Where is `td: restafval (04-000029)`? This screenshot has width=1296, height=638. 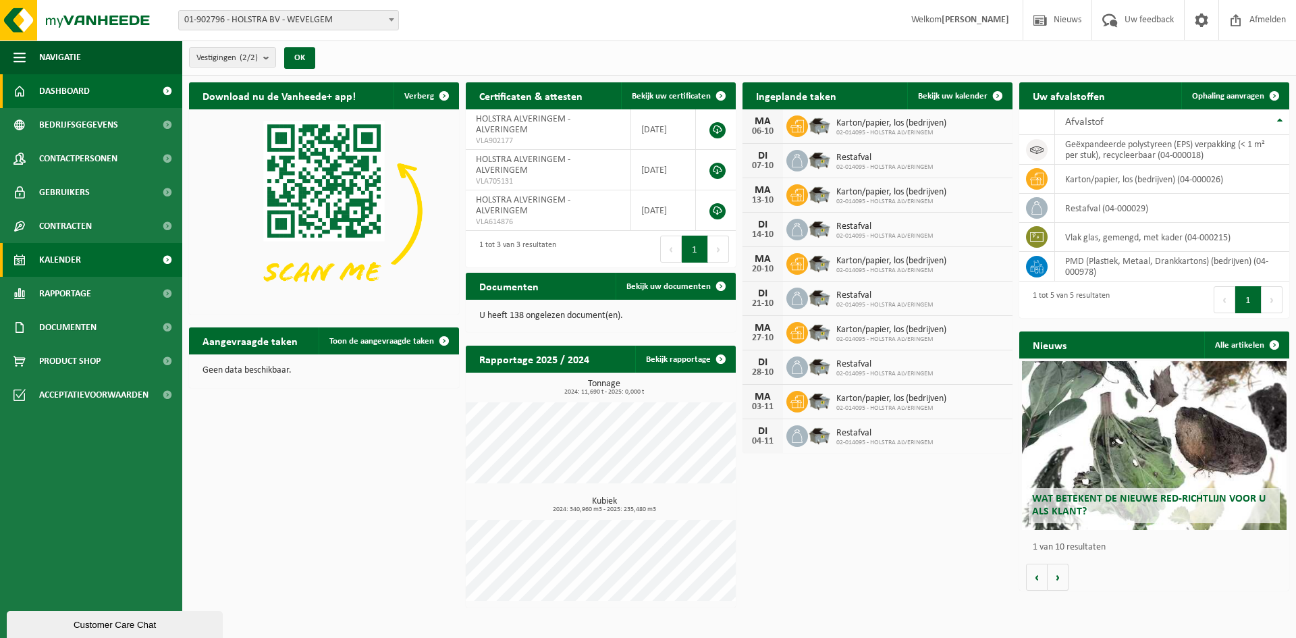 td: restafval (04-000029) is located at coordinates (1172, 208).